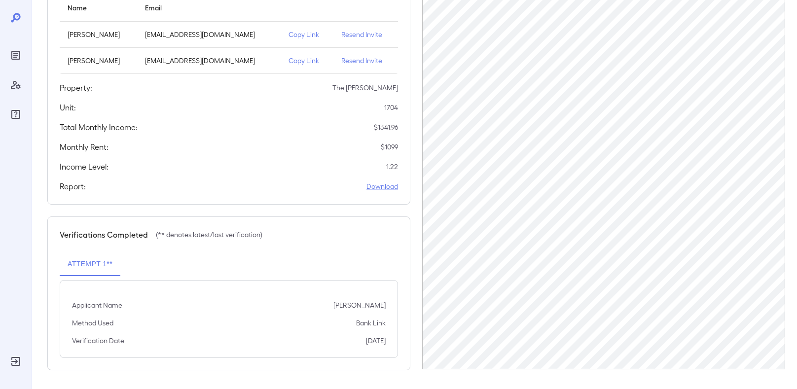 The image size is (797, 389). What do you see at coordinates (16, 55) in the screenshot?
I see `div: Reports` at bounding box center [16, 55].